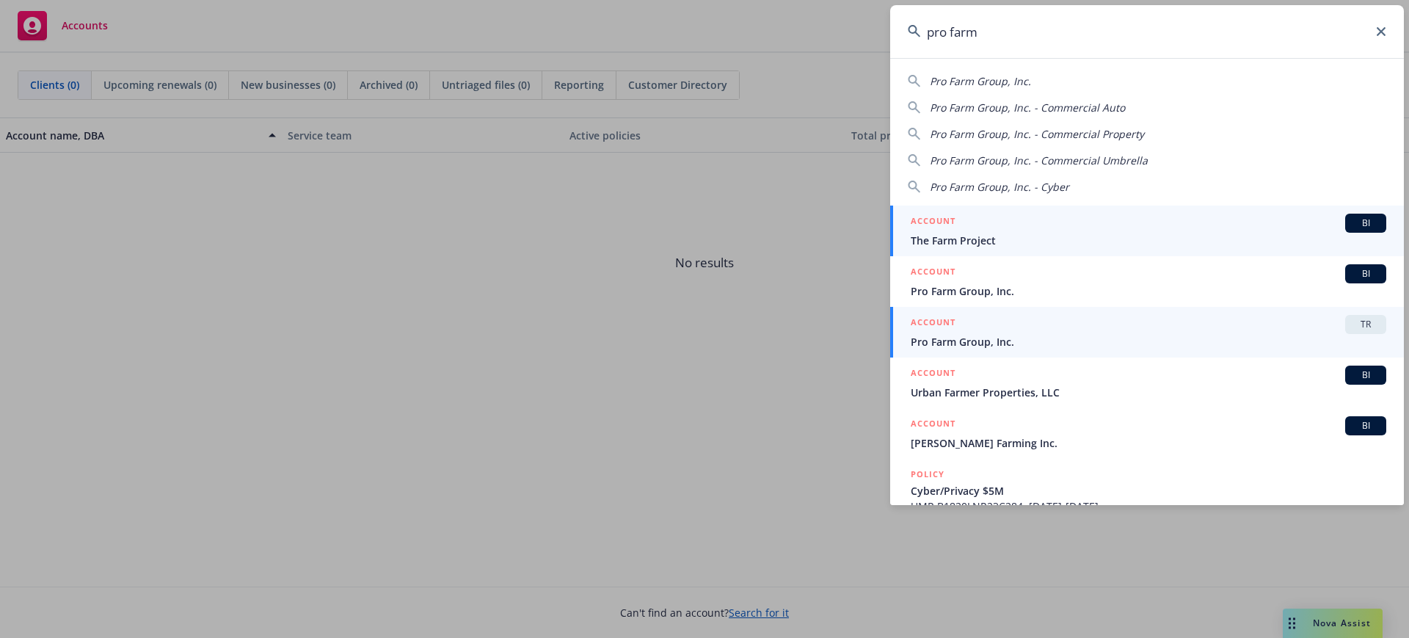  What do you see at coordinates (1147, 332) in the screenshot?
I see `a: ACCOUNTTRPro Farm Group, Inc.` at bounding box center [1147, 332].